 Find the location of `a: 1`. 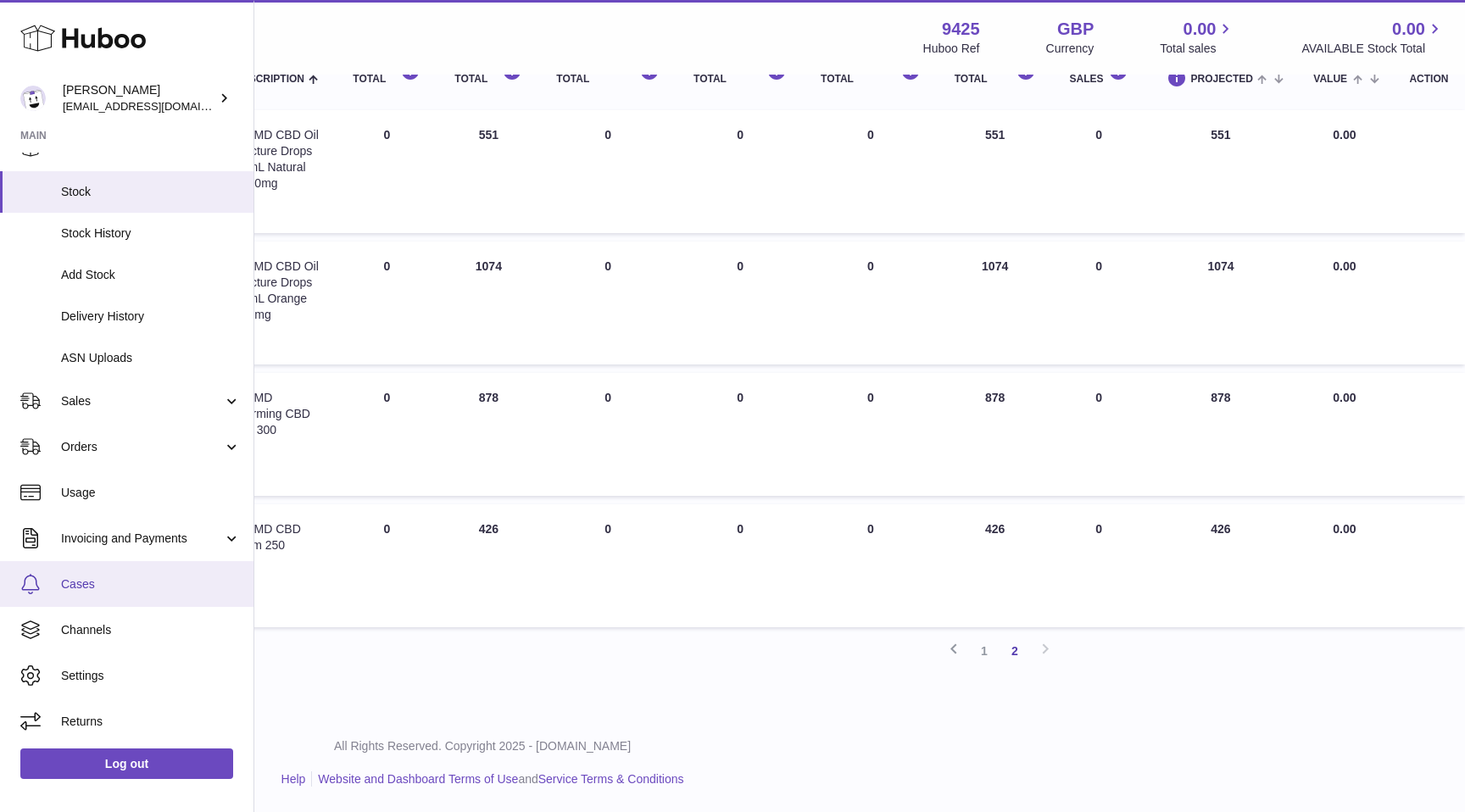

a: 1 is located at coordinates (984, 651).